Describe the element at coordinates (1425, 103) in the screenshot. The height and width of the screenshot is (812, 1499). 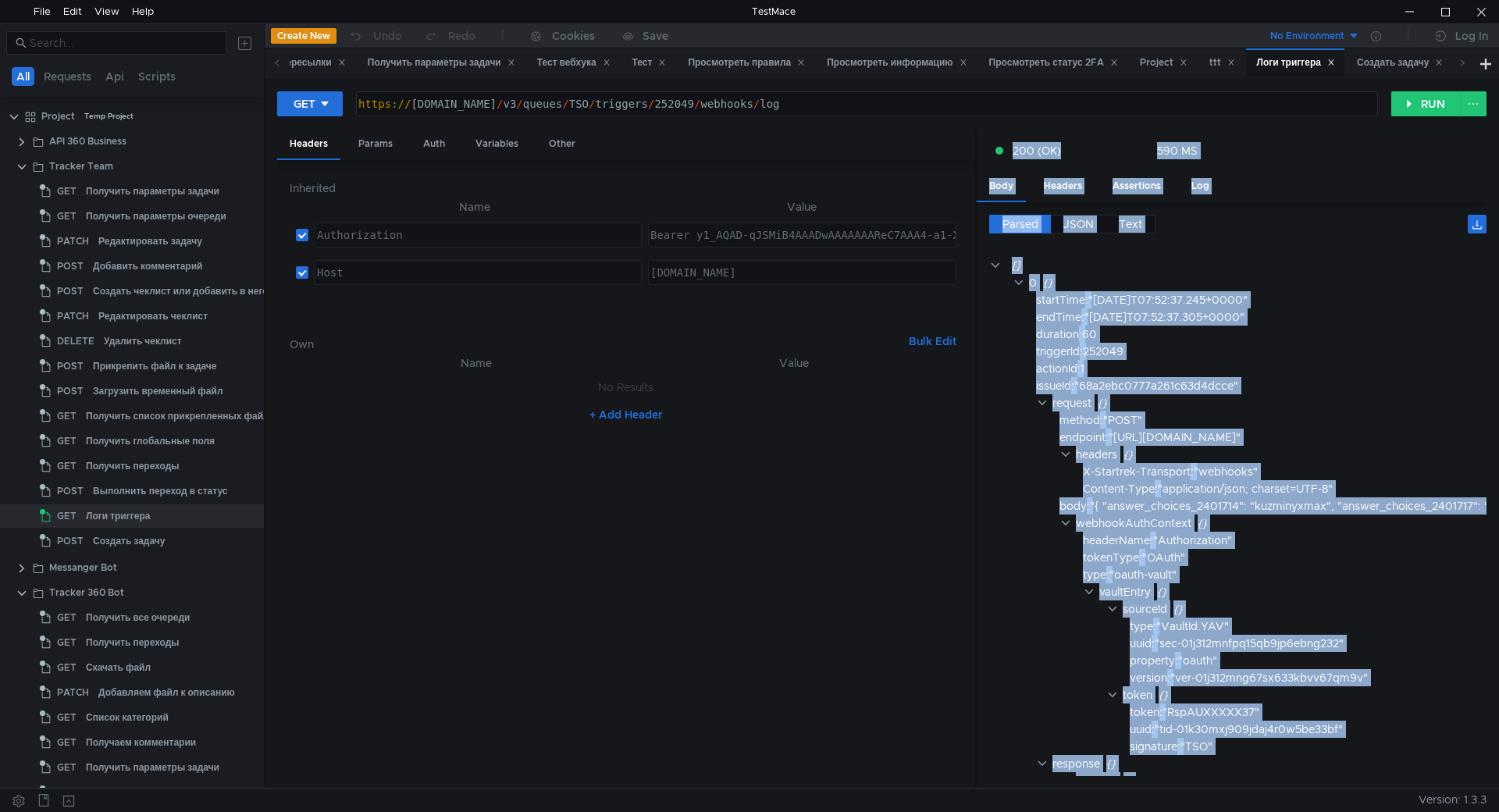
I see `button: RUN` at that location.